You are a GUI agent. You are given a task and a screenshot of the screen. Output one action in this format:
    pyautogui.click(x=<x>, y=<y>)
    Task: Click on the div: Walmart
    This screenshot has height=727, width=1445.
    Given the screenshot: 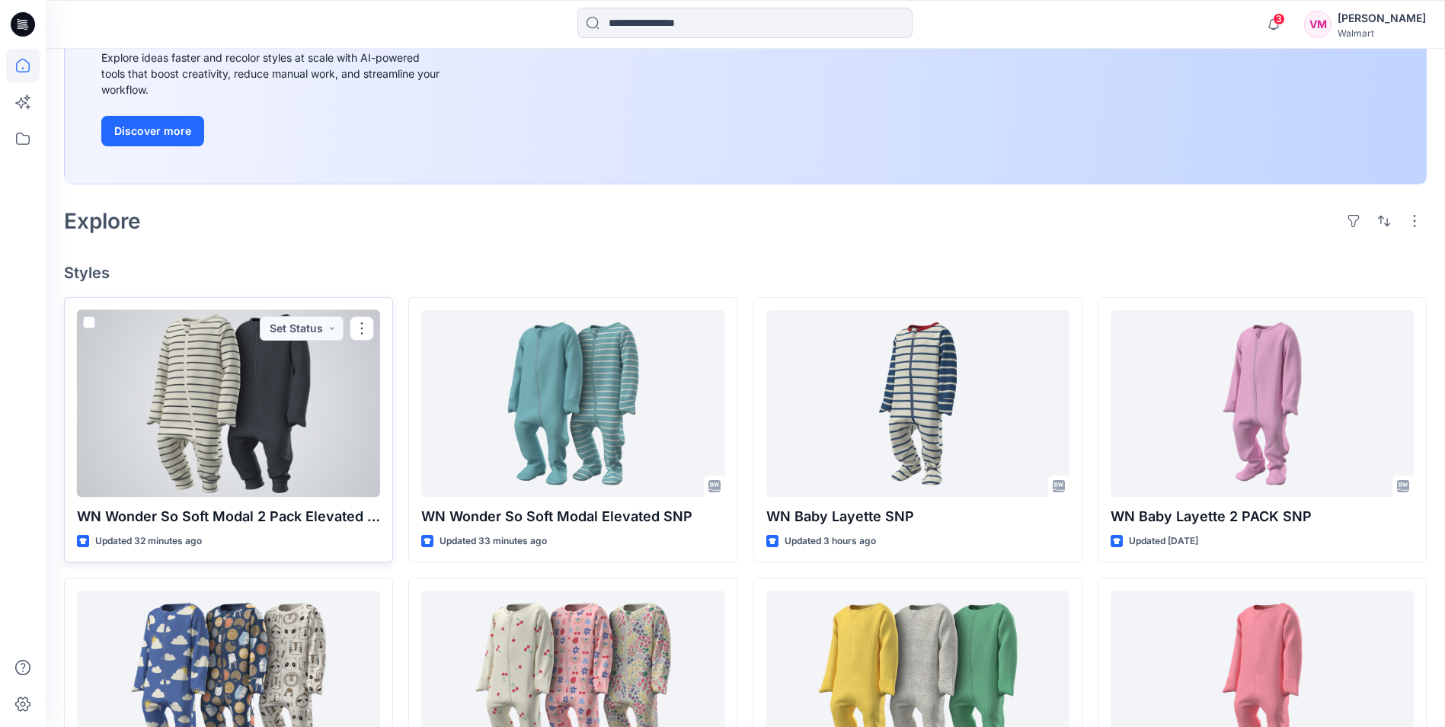 What is the action you would take?
    pyautogui.click(x=1382, y=33)
    